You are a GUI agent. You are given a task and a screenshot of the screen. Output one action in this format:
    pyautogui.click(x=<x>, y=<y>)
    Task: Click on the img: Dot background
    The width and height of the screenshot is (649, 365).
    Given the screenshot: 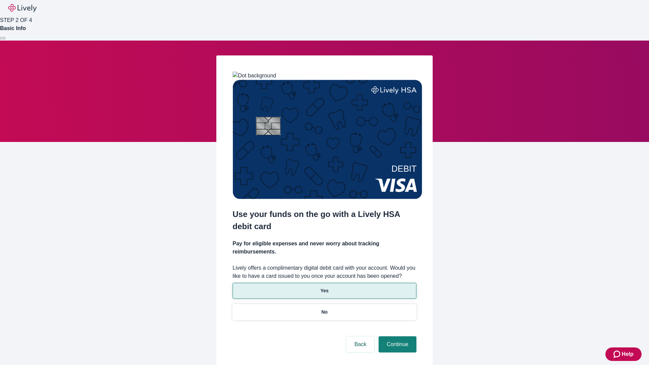 What is the action you would take?
    pyautogui.click(x=254, y=76)
    